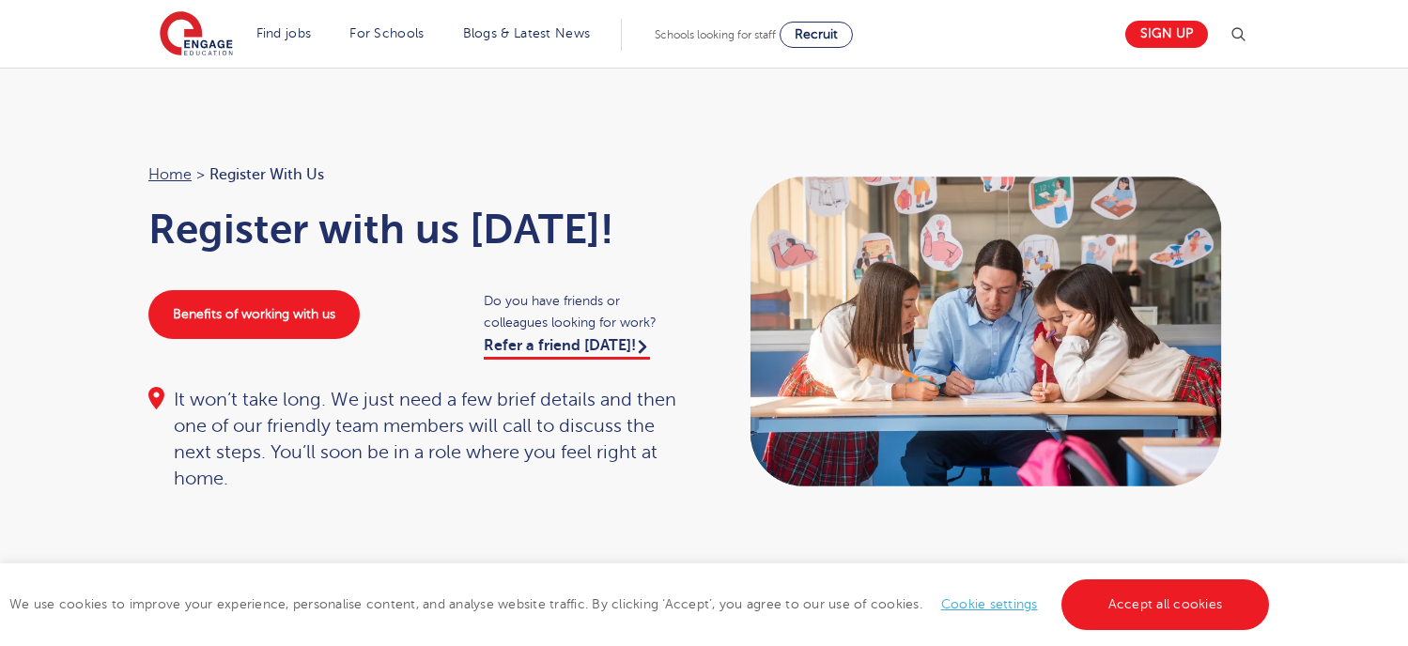 The height and width of the screenshot is (646, 1408). Describe the element at coordinates (816, 35) in the screenshot. I see `a: Recruit` at that location.